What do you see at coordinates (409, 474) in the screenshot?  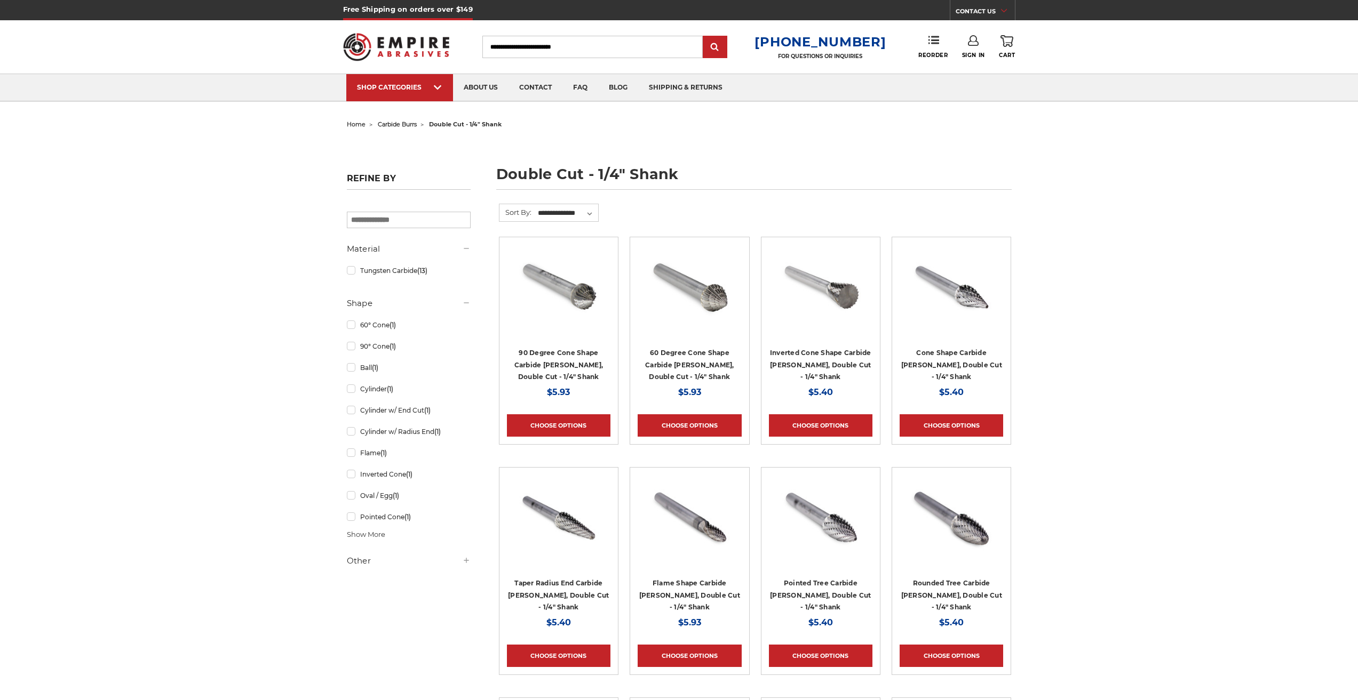 I see `a: Inverted Cone` at bounding box center [409, 474].